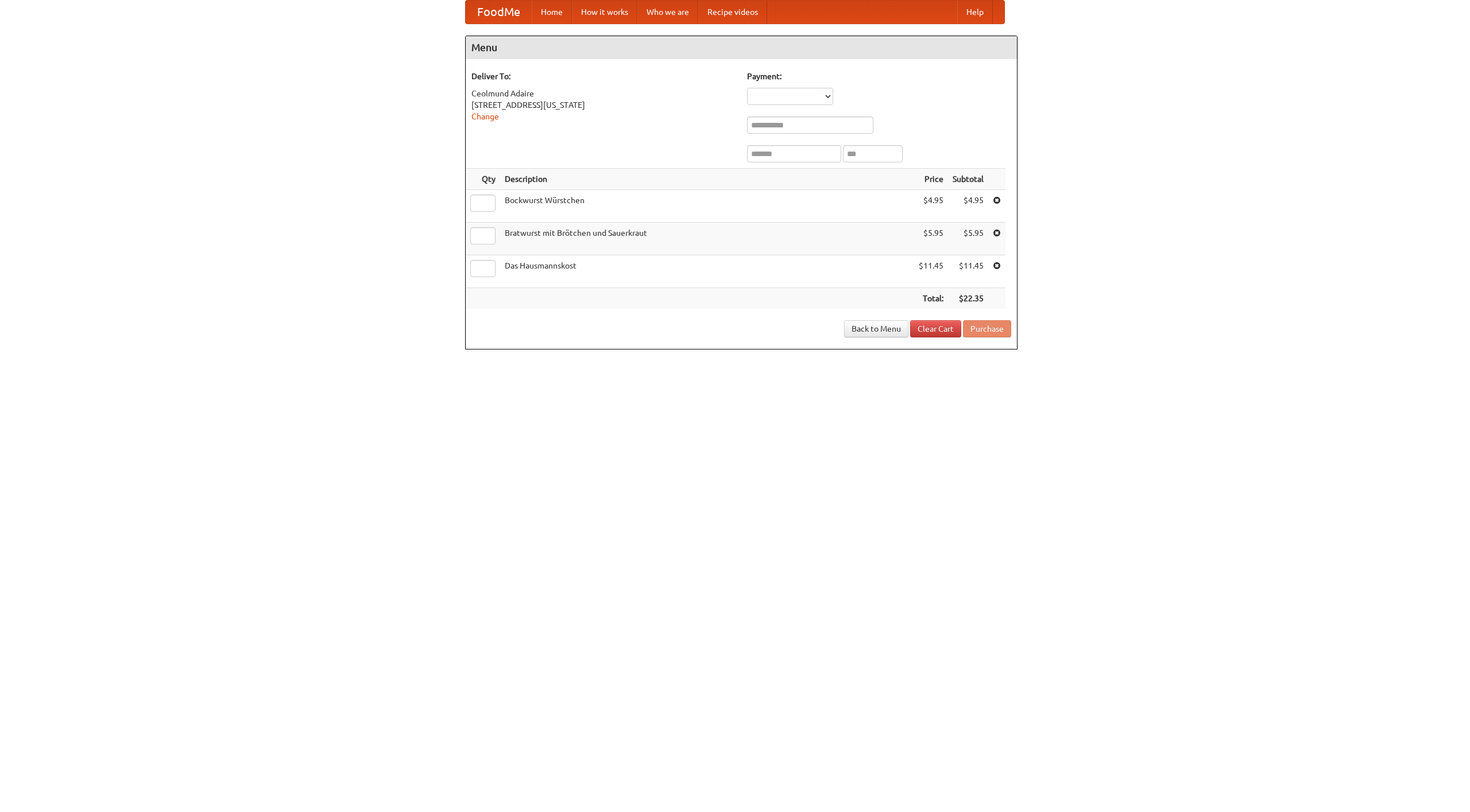 The image size is (1470, 812). What do you see at coordinates (880, 77) in the screenshot?
I see `h5: Payment:` at bounding box center [880, 77].